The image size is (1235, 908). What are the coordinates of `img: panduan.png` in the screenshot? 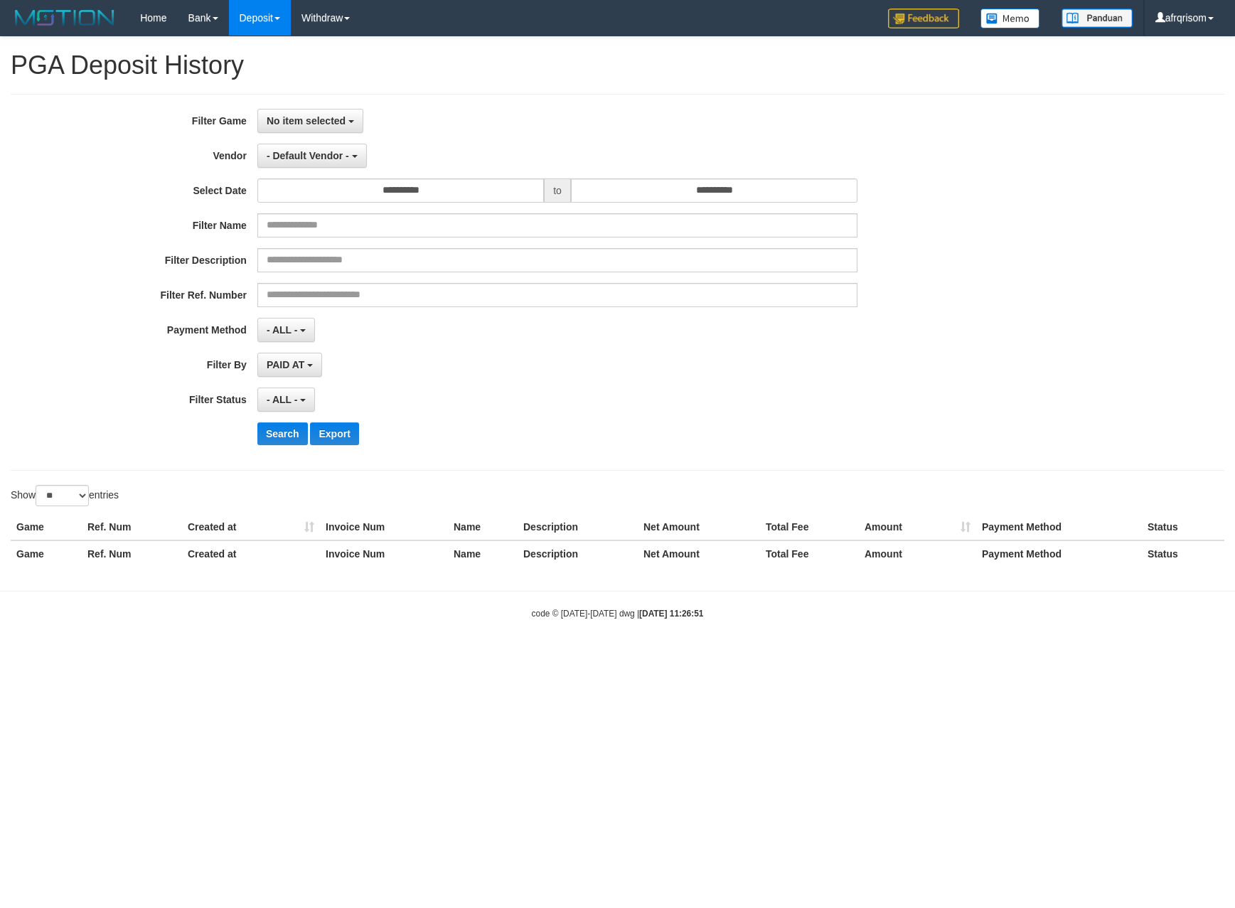 It's located at (1097, 18).